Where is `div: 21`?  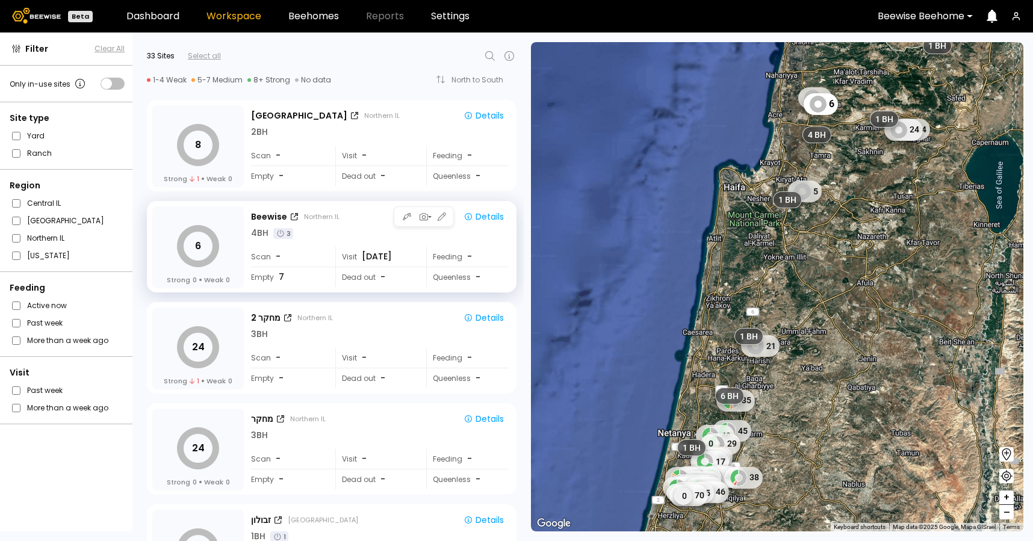 div: 21 is located at coordinates (760, 346).